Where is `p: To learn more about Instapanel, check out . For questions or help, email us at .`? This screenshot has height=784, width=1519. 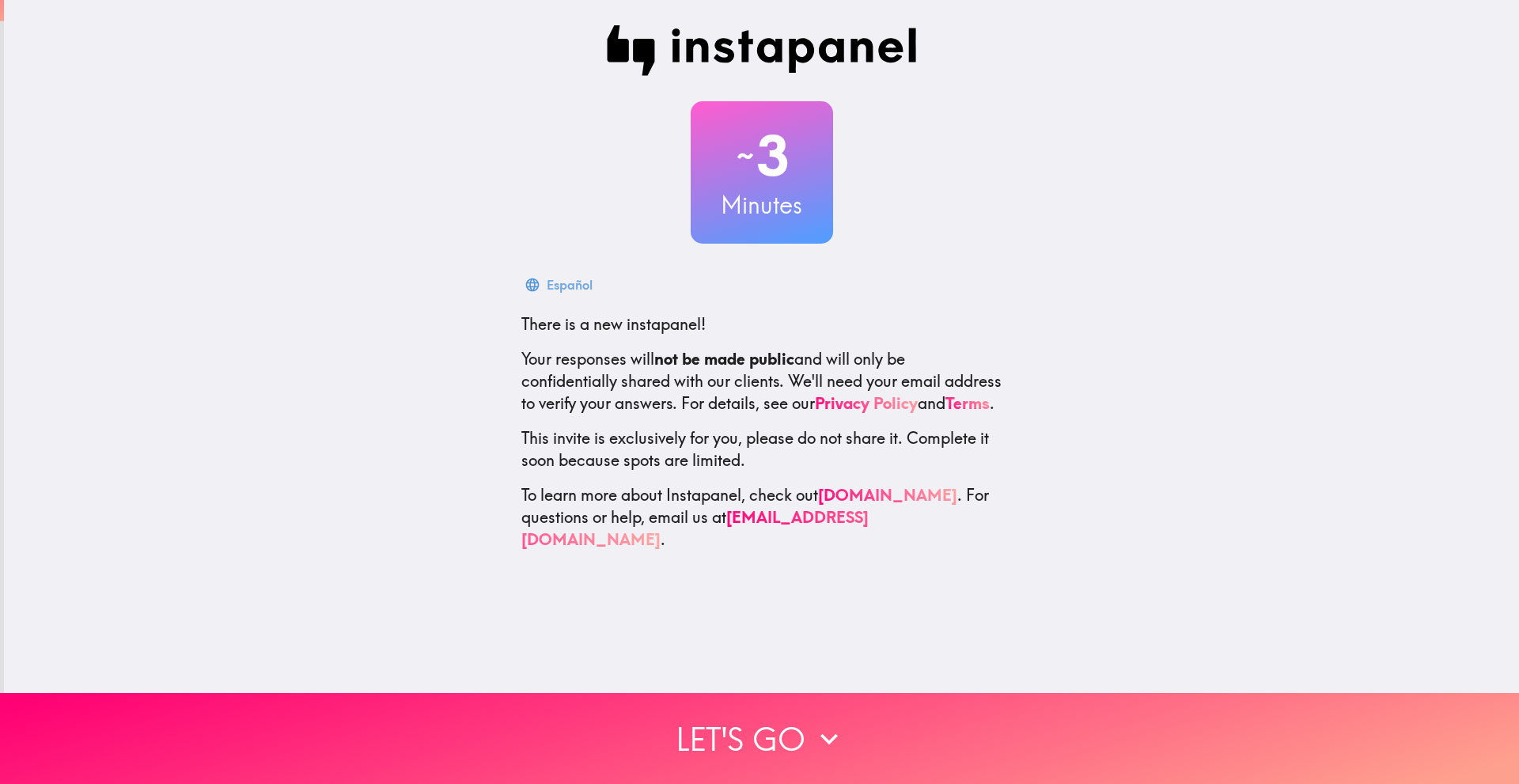 p: To learn more about Instapanel, check out . For questions or help, email us at . is located at coordinates (762, 517).